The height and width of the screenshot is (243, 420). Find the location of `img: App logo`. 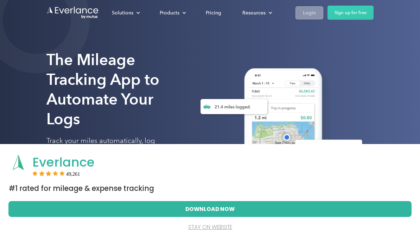

img: App logo is located at coordinates (18, 162).